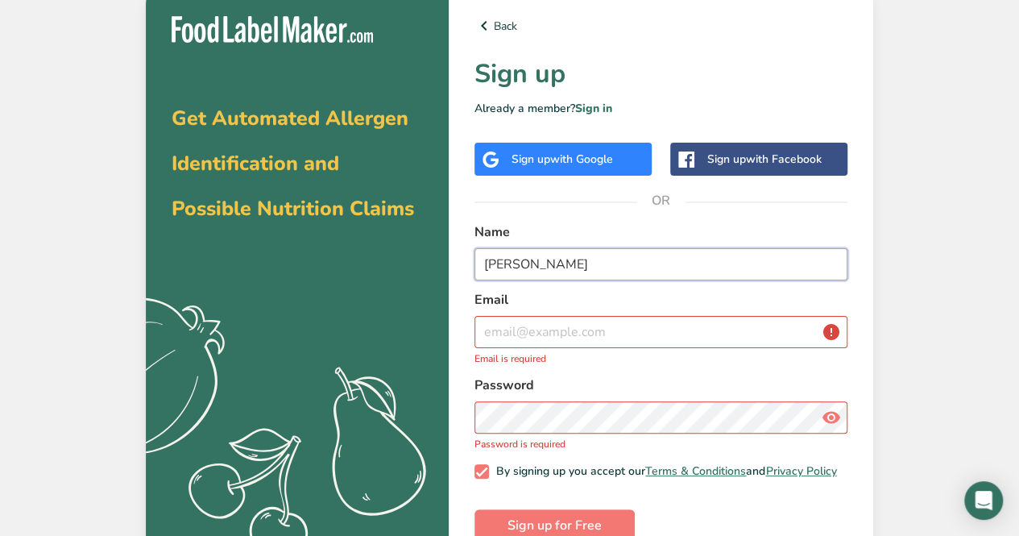 The width and height of the screenshot is (1019, 536). Describe the element at coordinates (661, 332) in the screenshot. I see `input: email@example.com` at that location.